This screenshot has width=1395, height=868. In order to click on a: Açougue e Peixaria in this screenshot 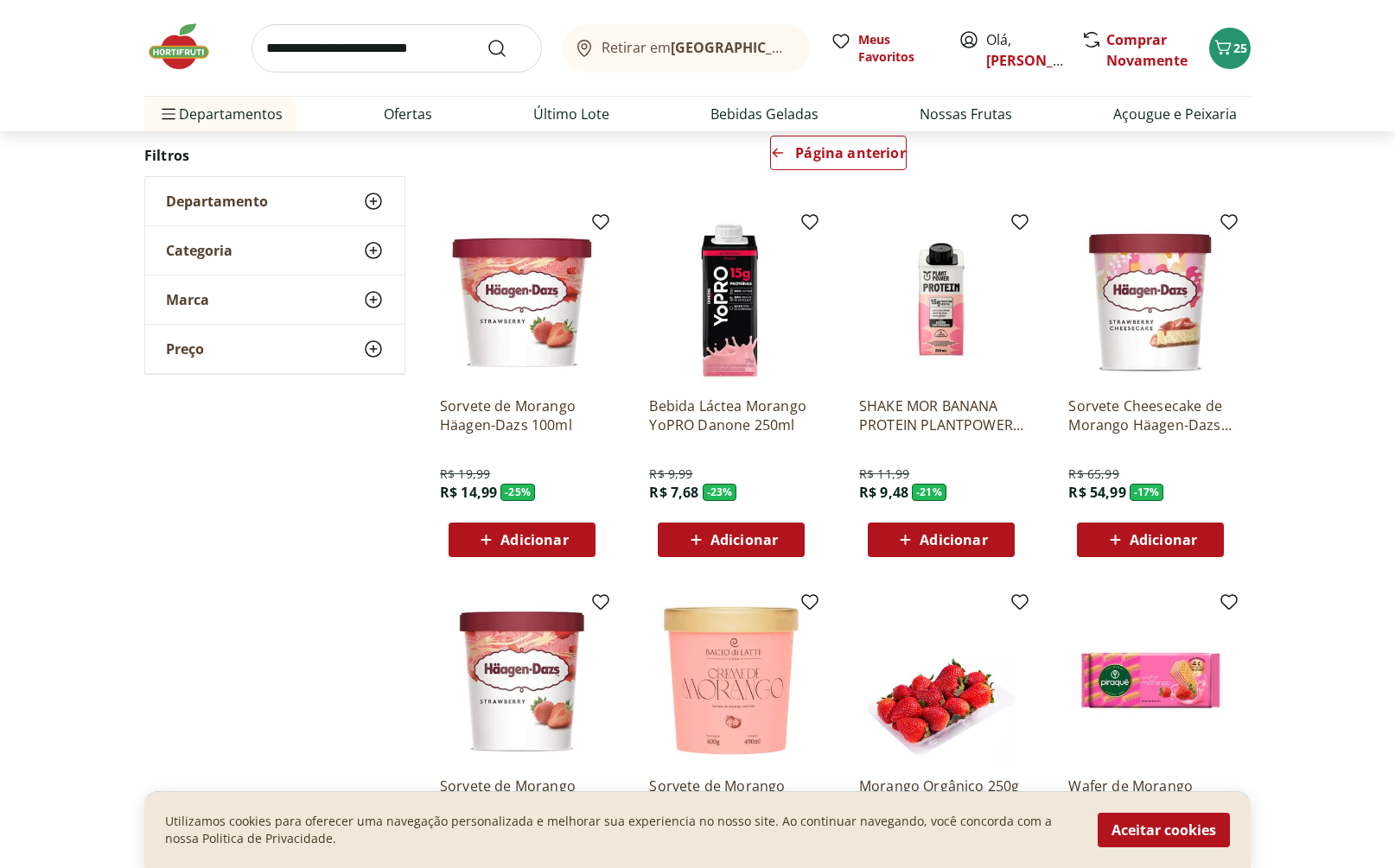, I will do `click(1175, 114)`.